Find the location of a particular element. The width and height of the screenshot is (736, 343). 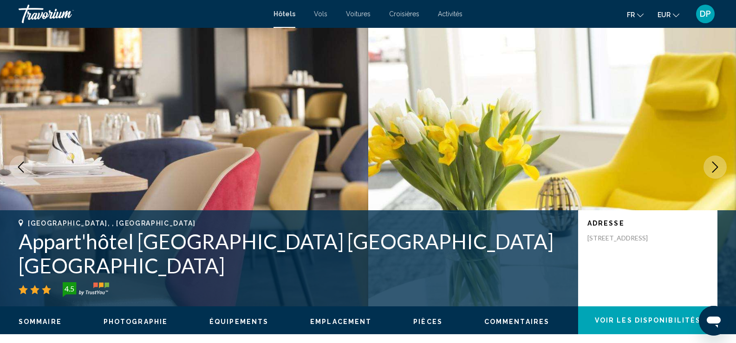

font: Croisières is located at coordinates (404, 14).